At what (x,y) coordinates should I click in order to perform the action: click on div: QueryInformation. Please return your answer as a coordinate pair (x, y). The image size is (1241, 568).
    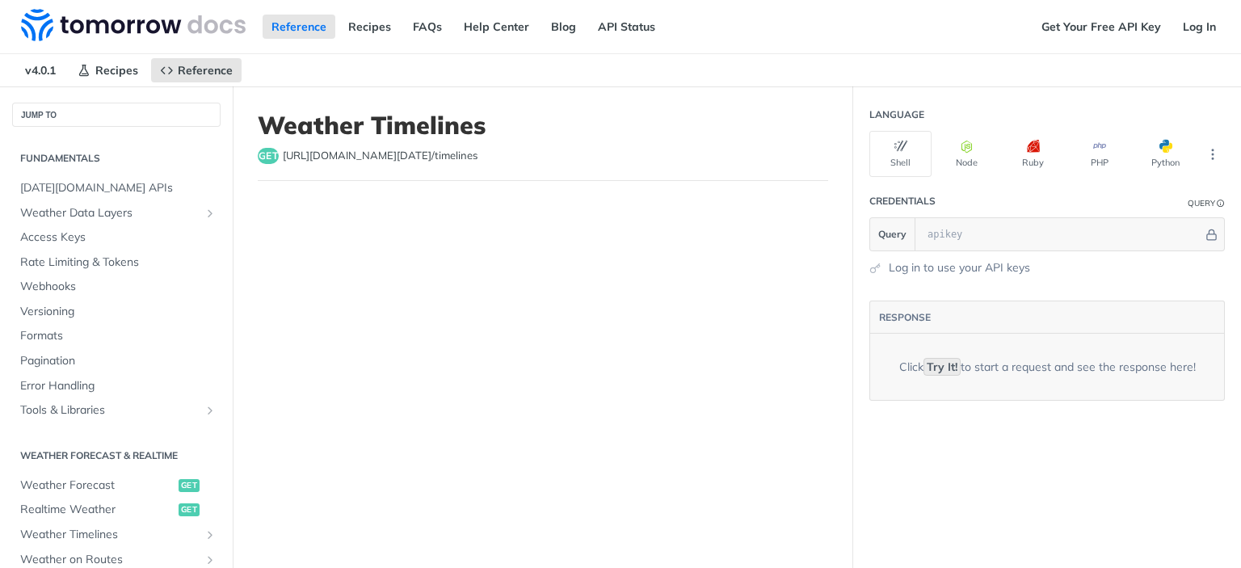
    Looking at the image, I should click on (1207, 203).